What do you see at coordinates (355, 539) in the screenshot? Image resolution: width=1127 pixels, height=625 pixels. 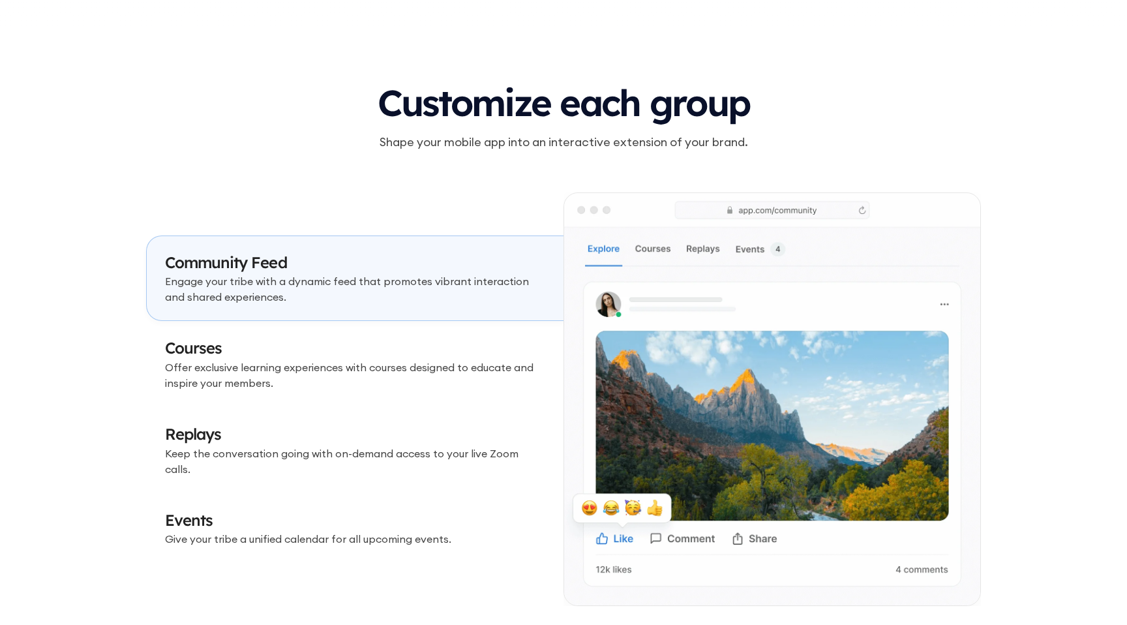 I see `p: Give your tribe a unified calendar for all upcoming events.` at bounding box center [355, 539].